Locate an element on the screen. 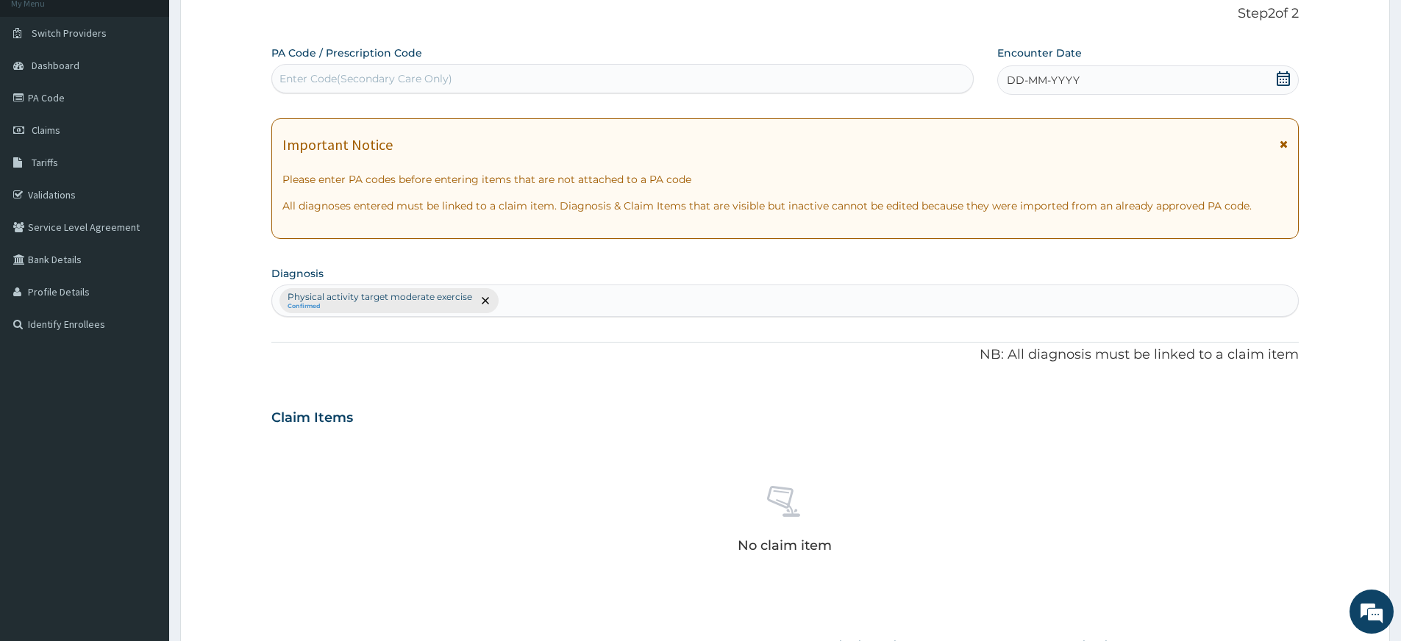 The height and width of the screenshot is (641, 1401). span: Tariffs is located at coordinates (45, 163).